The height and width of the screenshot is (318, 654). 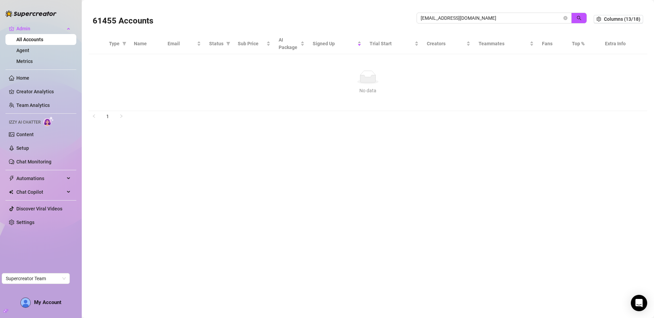 What do you see at coordinates (31, 14) in the screenshot?
I see `img: logo-BBDzfeDw.svg` at bounding box center [31, 14].